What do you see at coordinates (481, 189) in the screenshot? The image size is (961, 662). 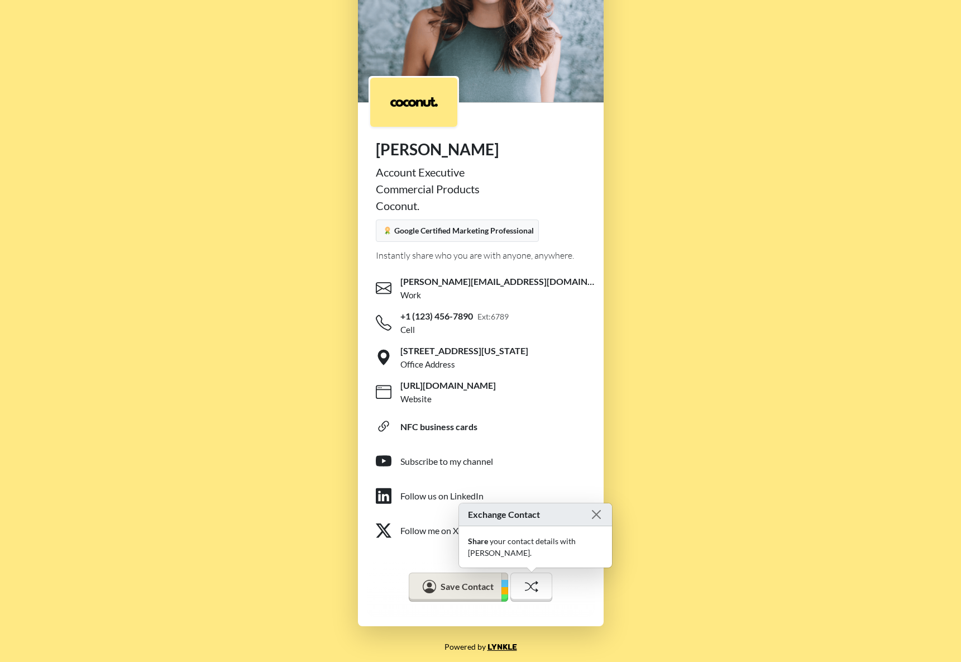 I see `div: Commercial Products` at bounding box center [481, 189].